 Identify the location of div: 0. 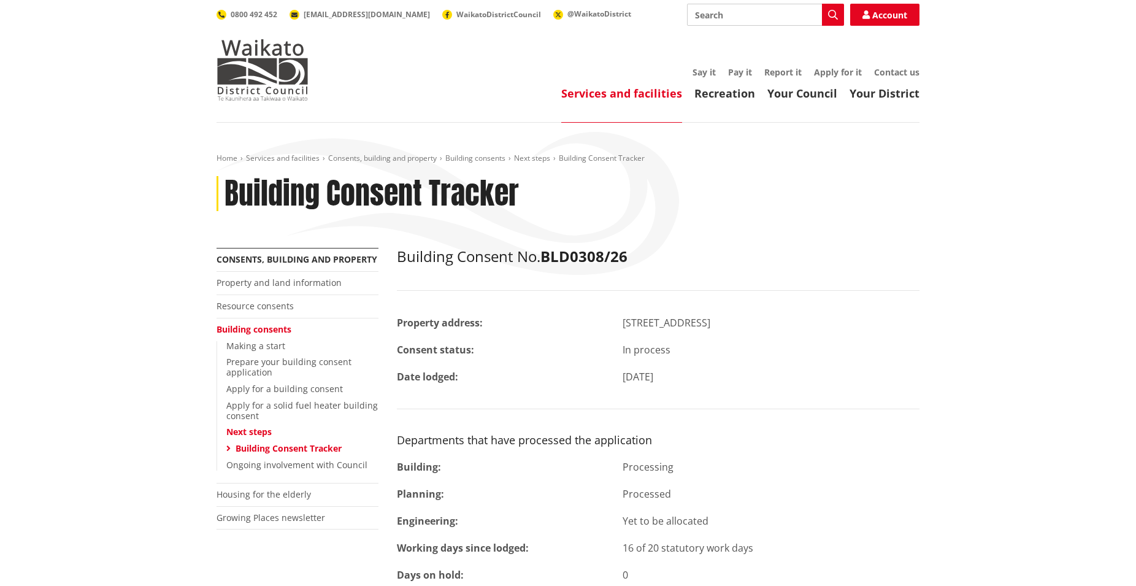
(771, 575).